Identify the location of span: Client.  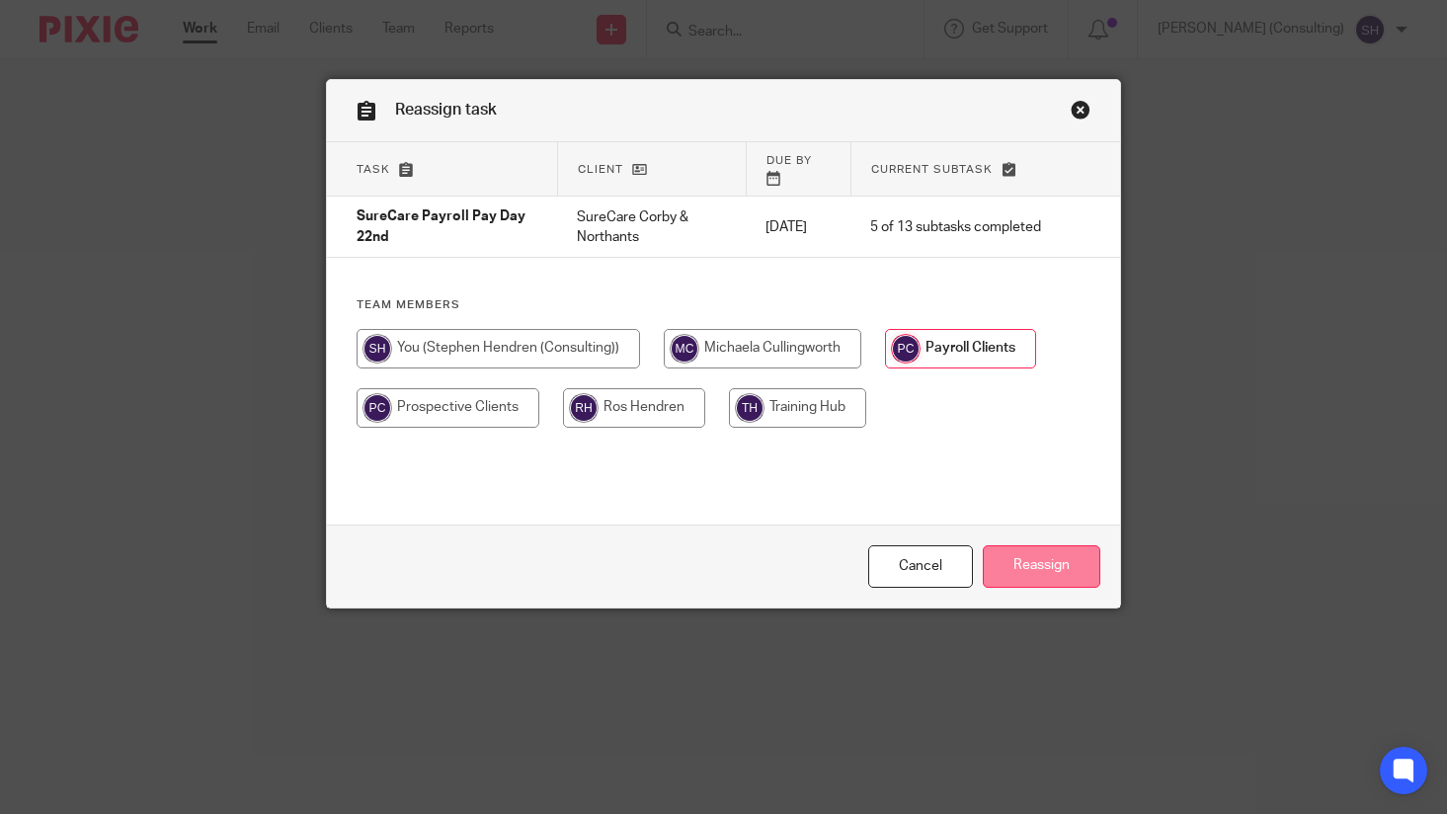
(601, 169).